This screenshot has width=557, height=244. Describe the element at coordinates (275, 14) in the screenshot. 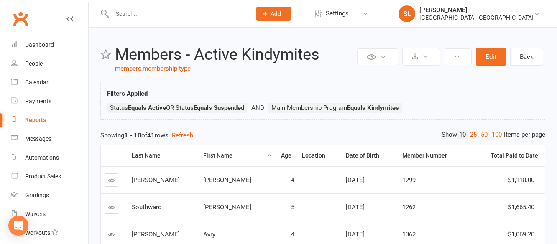

I see `span: Add` at that location.